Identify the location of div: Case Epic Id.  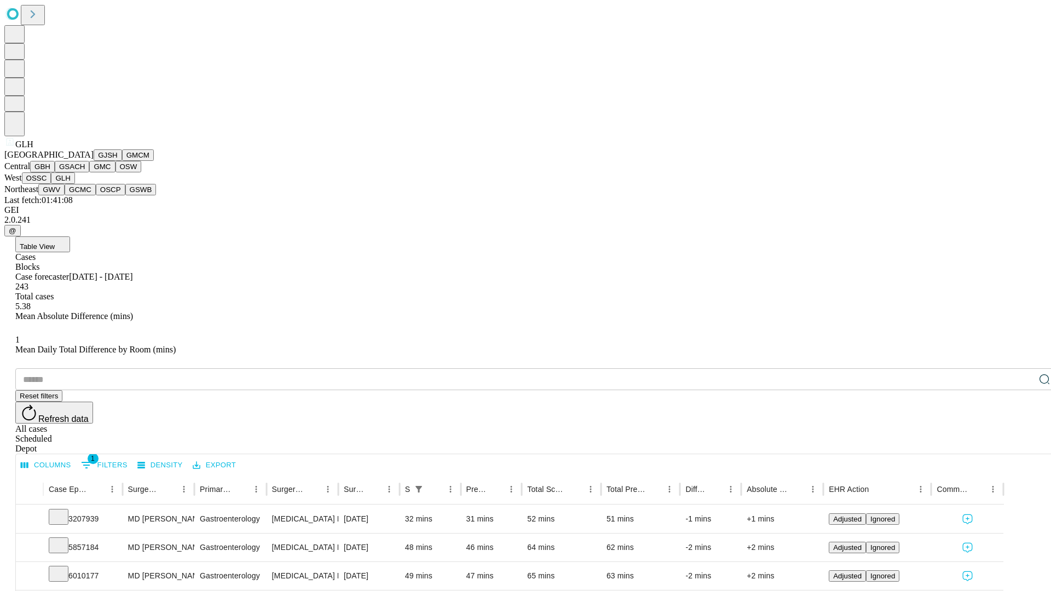
(68, 489).